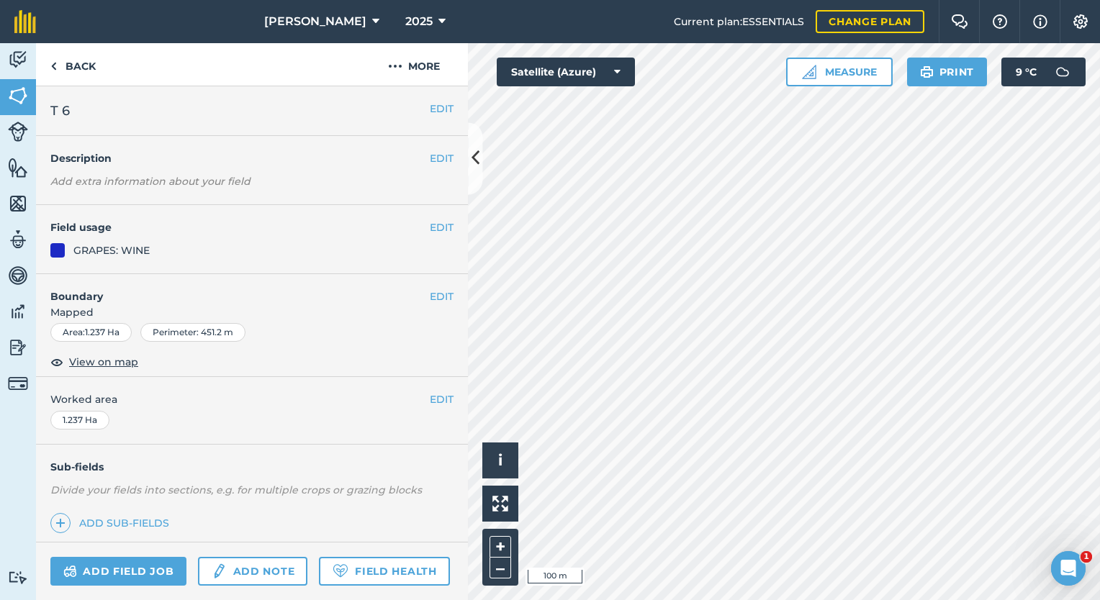 The image size is (1100, 600). What do you see at coordinates (25, 22) in the screenshot?
I see `img: fieldmargin Logo` at bounding box center [25, 22].